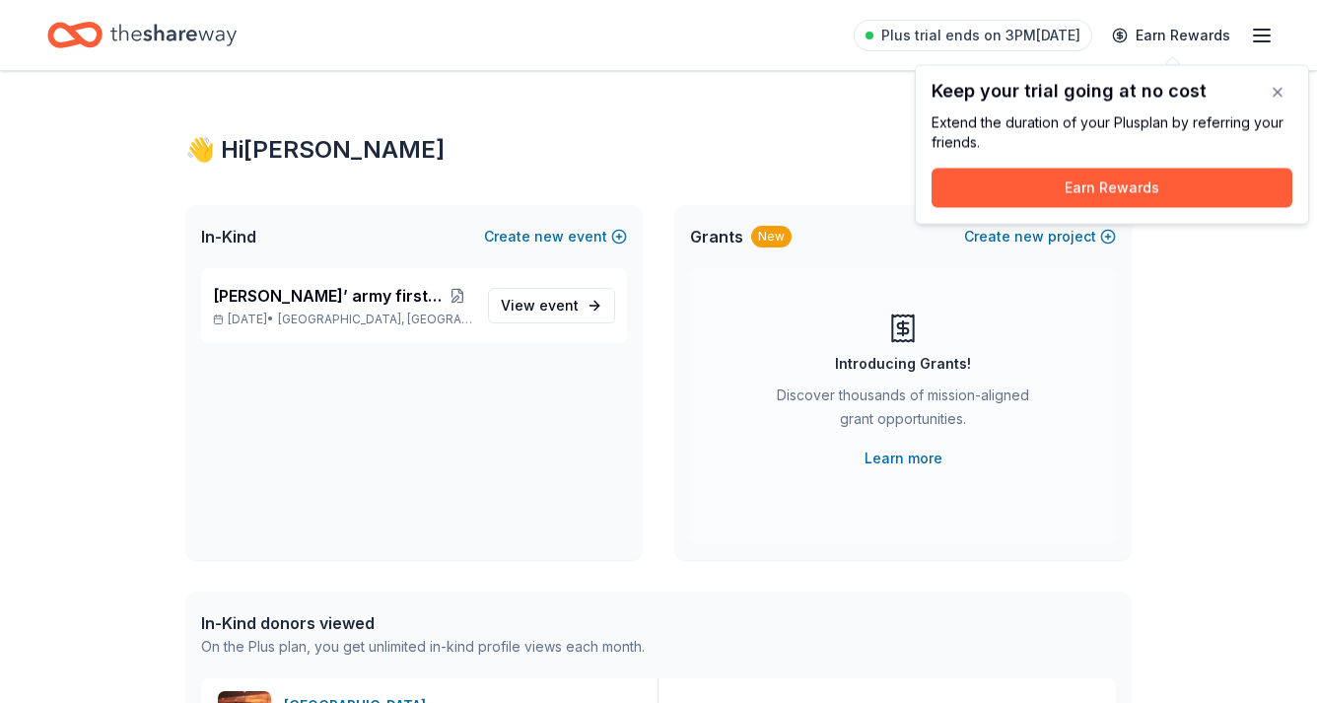 The height and width of the screenshot is (703, 1317). I want to click on a: View event, so click(551, 306).